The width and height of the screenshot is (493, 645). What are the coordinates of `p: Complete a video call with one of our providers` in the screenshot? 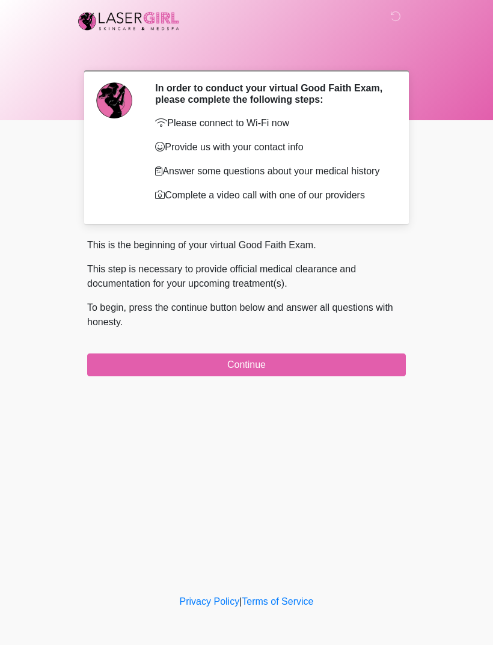 It's located at (271, 195).